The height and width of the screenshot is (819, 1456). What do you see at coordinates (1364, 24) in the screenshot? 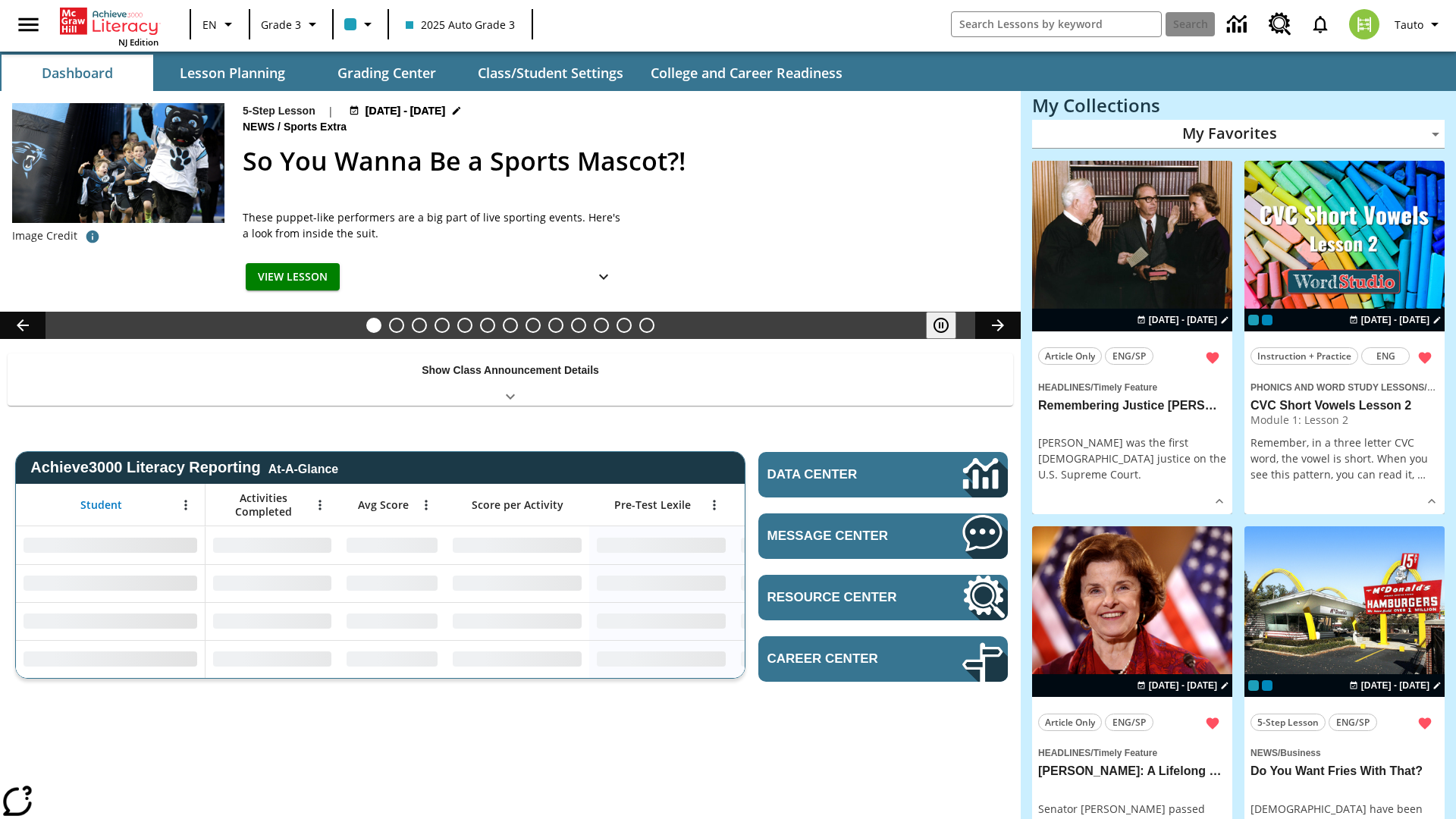
I see `img: avatar image` at bounding box center [1364, 24].